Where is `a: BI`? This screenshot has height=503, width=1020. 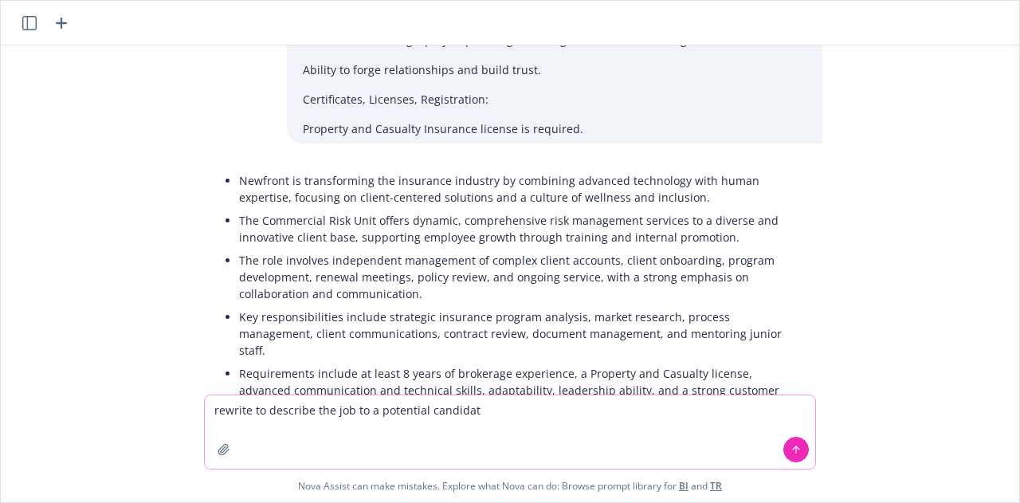 a: BI is located at coordinates (684, 485).